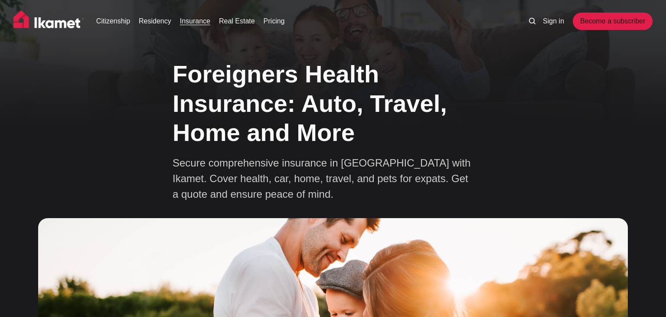 This screenshot has height=317, width=666. What do you see at coordinates (237, 21) in the screenshot?
I see `a: Real Estate` at bounding box center [237, 21].